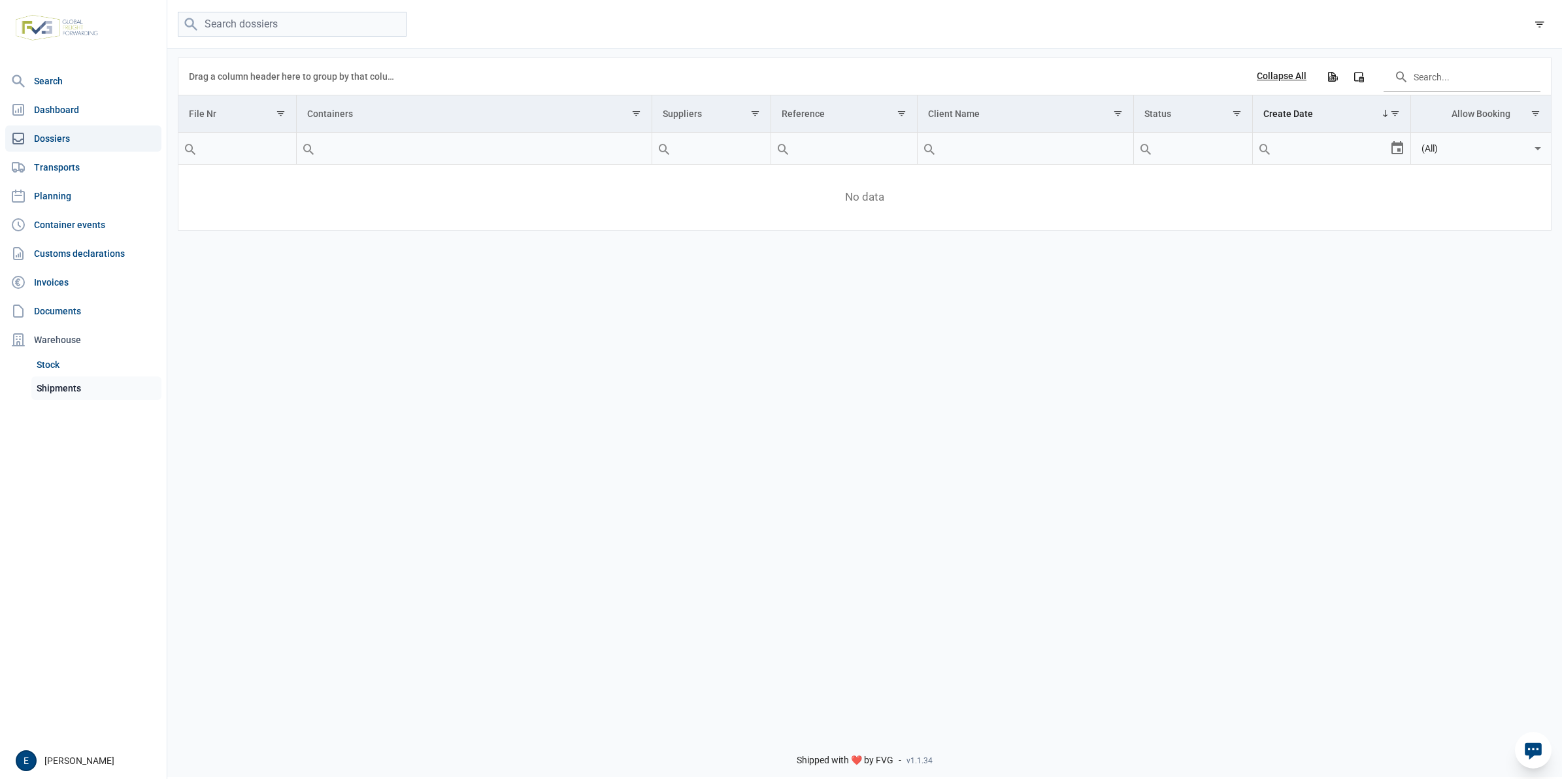 This screenshot has height=779, width=1562. I want to click on div: Export all data to Excel, so click(1332, 76).